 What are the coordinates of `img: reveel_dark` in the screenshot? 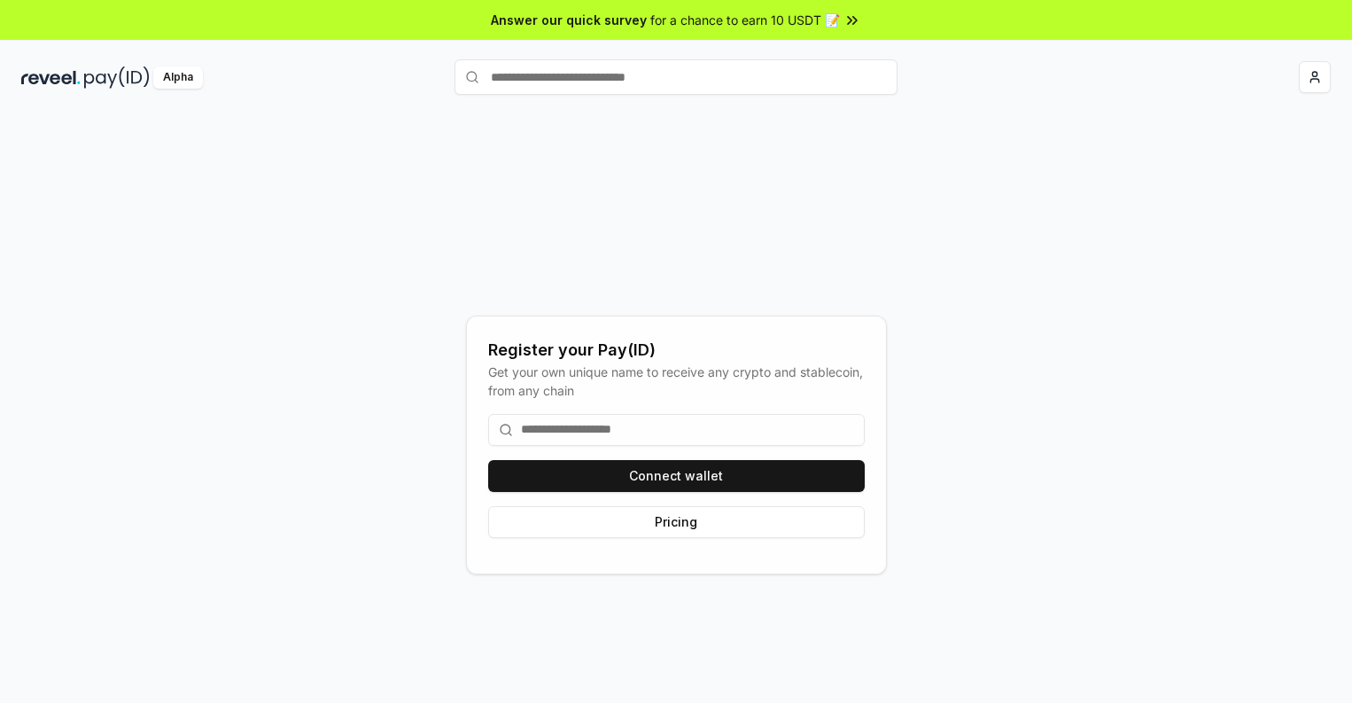 It's located at (51, 77).